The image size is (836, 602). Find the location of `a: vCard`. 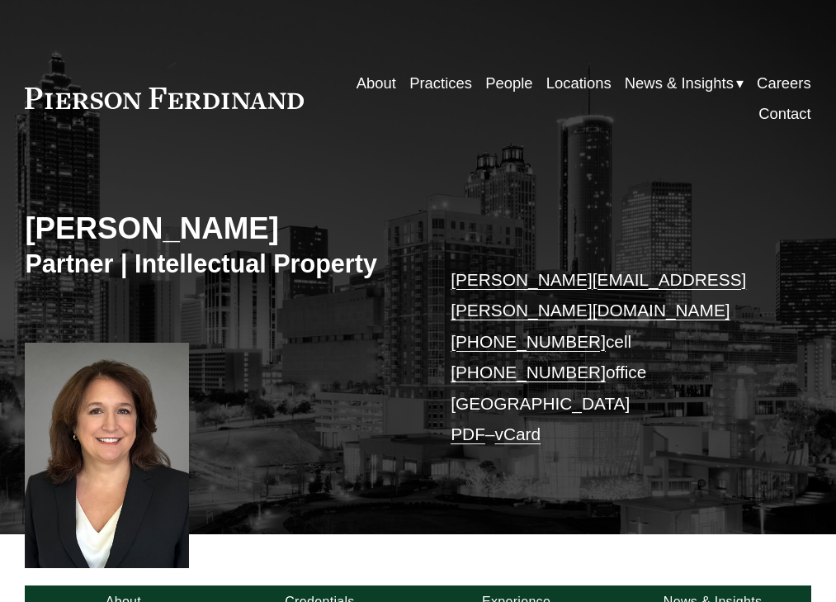

a: vCard is located at coordinates (518, 433).